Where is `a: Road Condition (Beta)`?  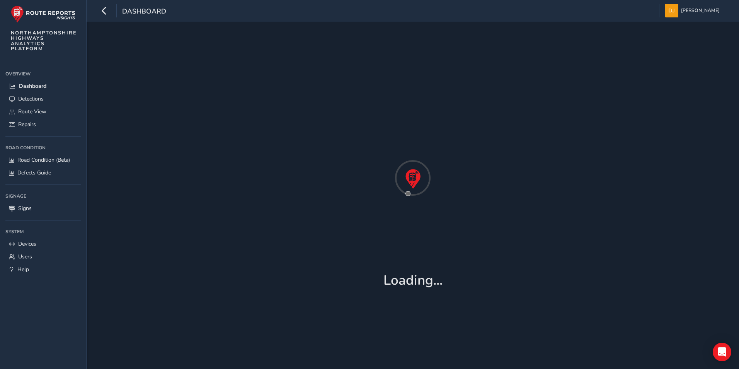 a: Road Condition (Beta) is located at coordinates (43, 160).